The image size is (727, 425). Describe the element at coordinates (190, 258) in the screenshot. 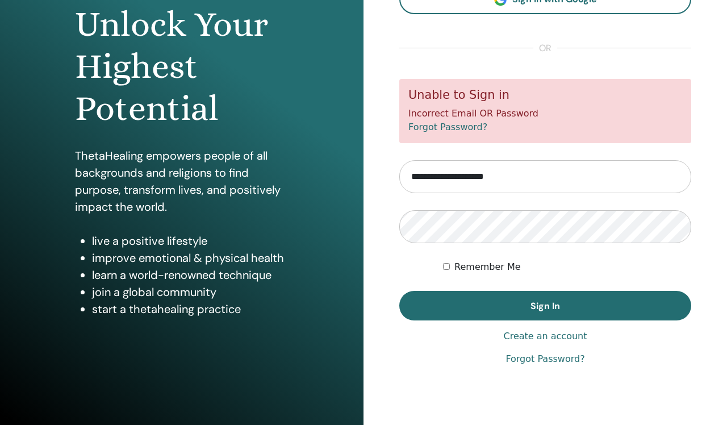

I see `li: improve emotional & physical health` at that location.